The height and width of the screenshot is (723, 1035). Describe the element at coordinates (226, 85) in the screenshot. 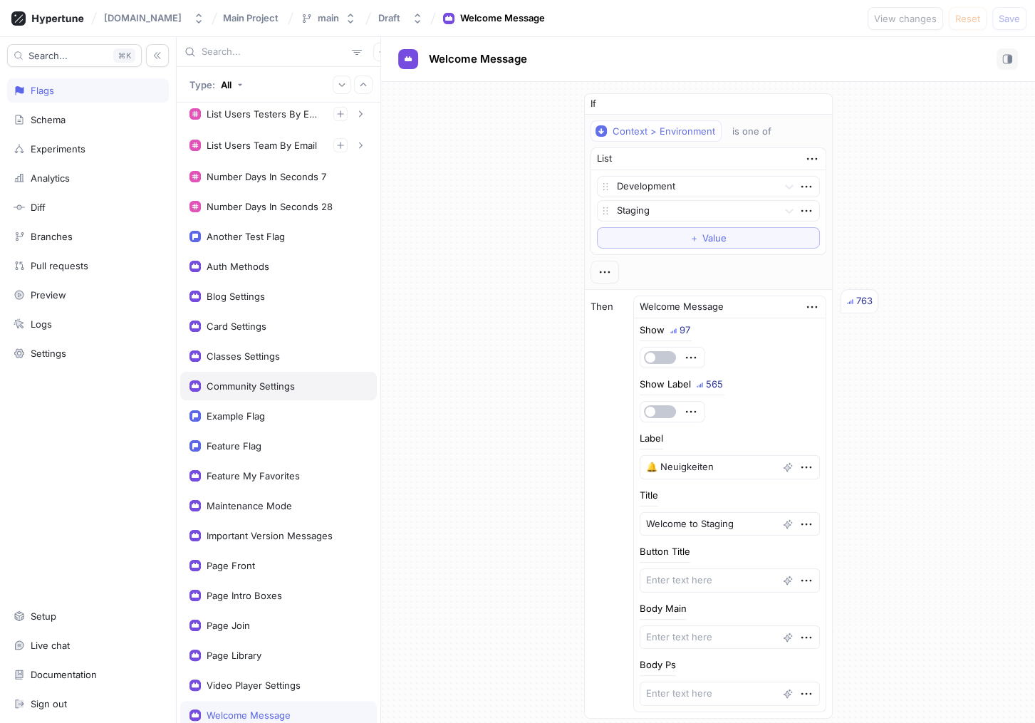

I see `div: All` at that location.